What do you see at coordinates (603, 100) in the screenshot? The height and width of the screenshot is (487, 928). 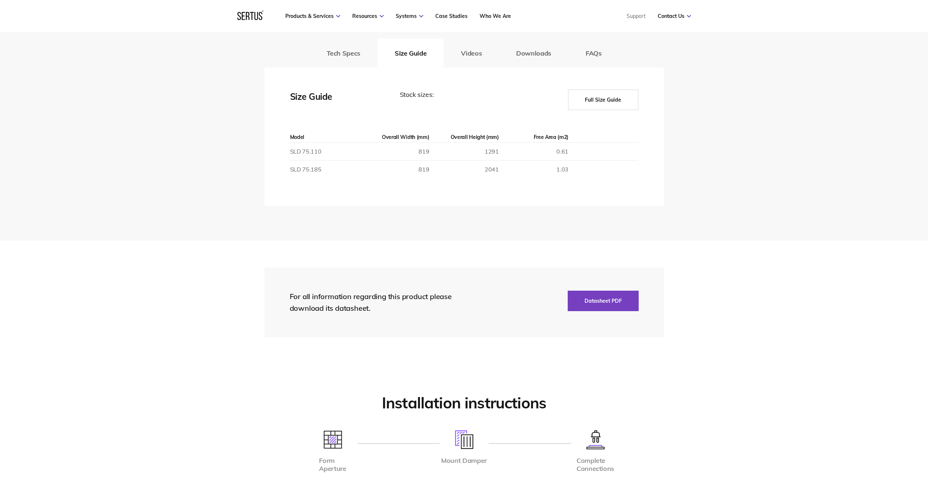 I see `button: Full Size Guide` at bounding box center [603, 100].